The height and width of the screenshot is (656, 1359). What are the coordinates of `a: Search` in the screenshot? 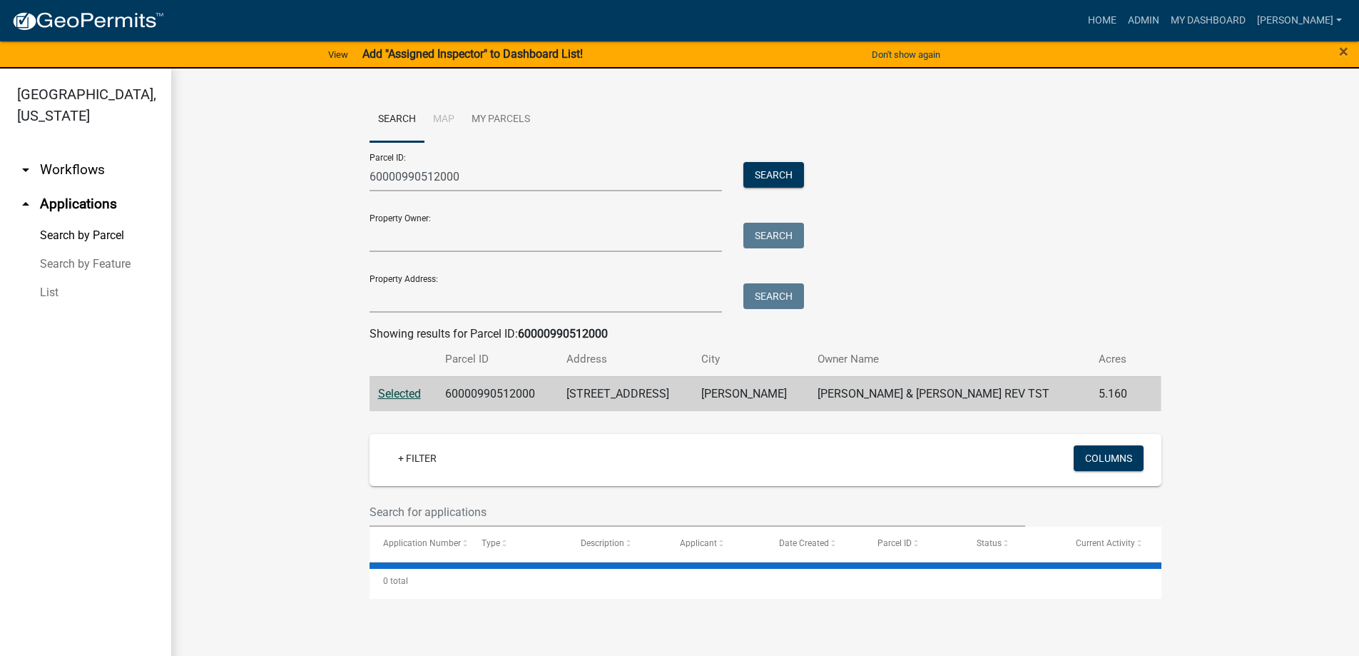 It's located at (397, 120).